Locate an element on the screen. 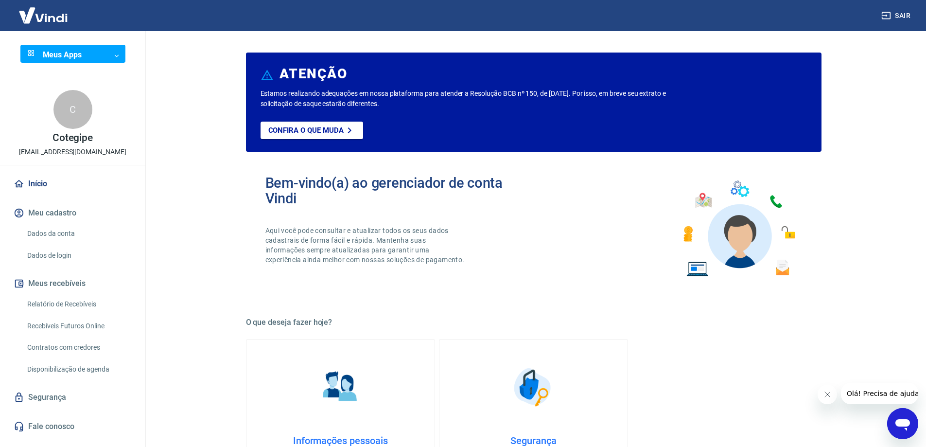  h6: ATENÇÃO is located at coordinates (313, 74).